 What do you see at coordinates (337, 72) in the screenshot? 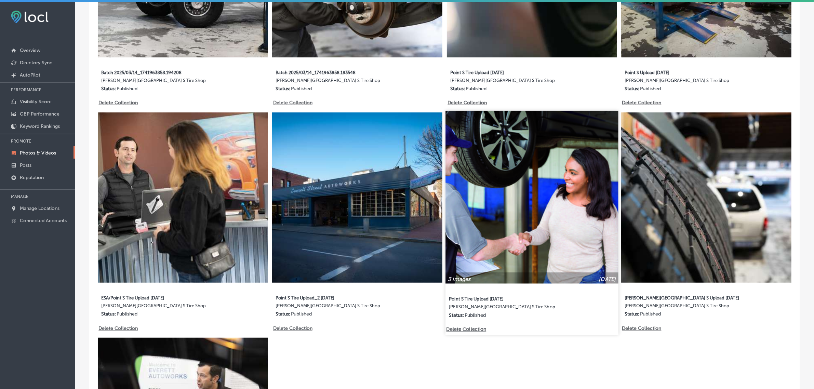
I see `label: Batch 2025/03/14_1741963858.183548` at bounding box center [337, 72].